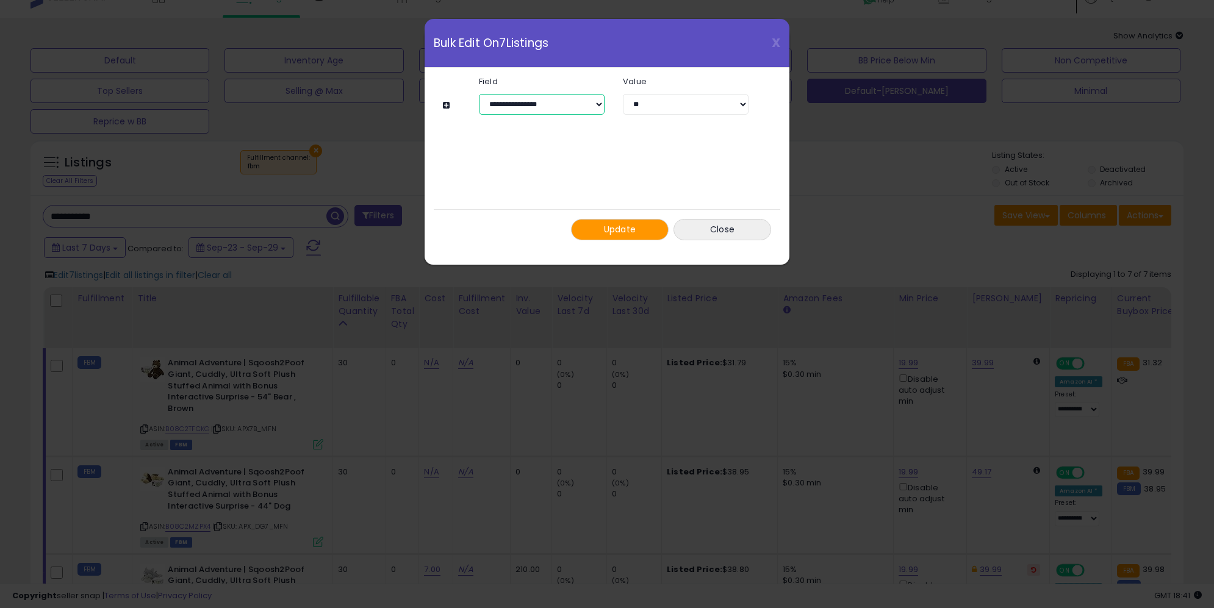  Describe the element at coordinates (776, 43) in the screenshot. I see `span: X` at that location.